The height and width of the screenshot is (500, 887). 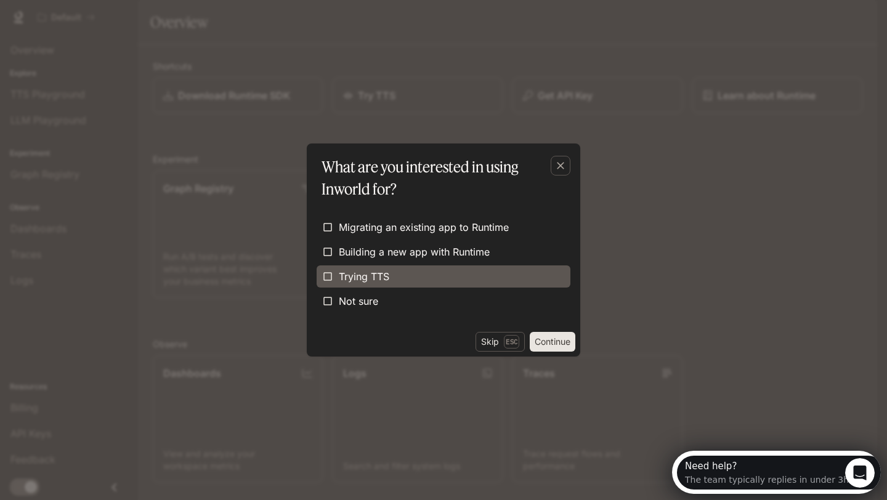 I want to click on span: Trying TTS, so click(x=364, y=277).